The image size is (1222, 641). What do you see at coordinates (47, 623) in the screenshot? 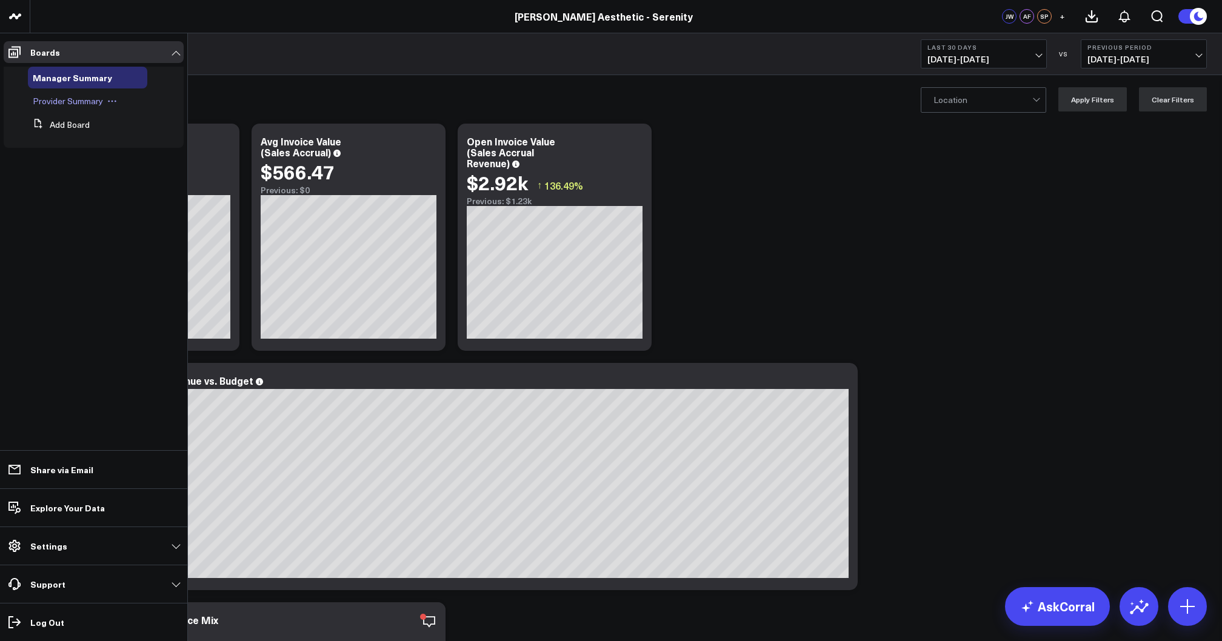
I see `p: Log Out` at bounding box center [47, 623].